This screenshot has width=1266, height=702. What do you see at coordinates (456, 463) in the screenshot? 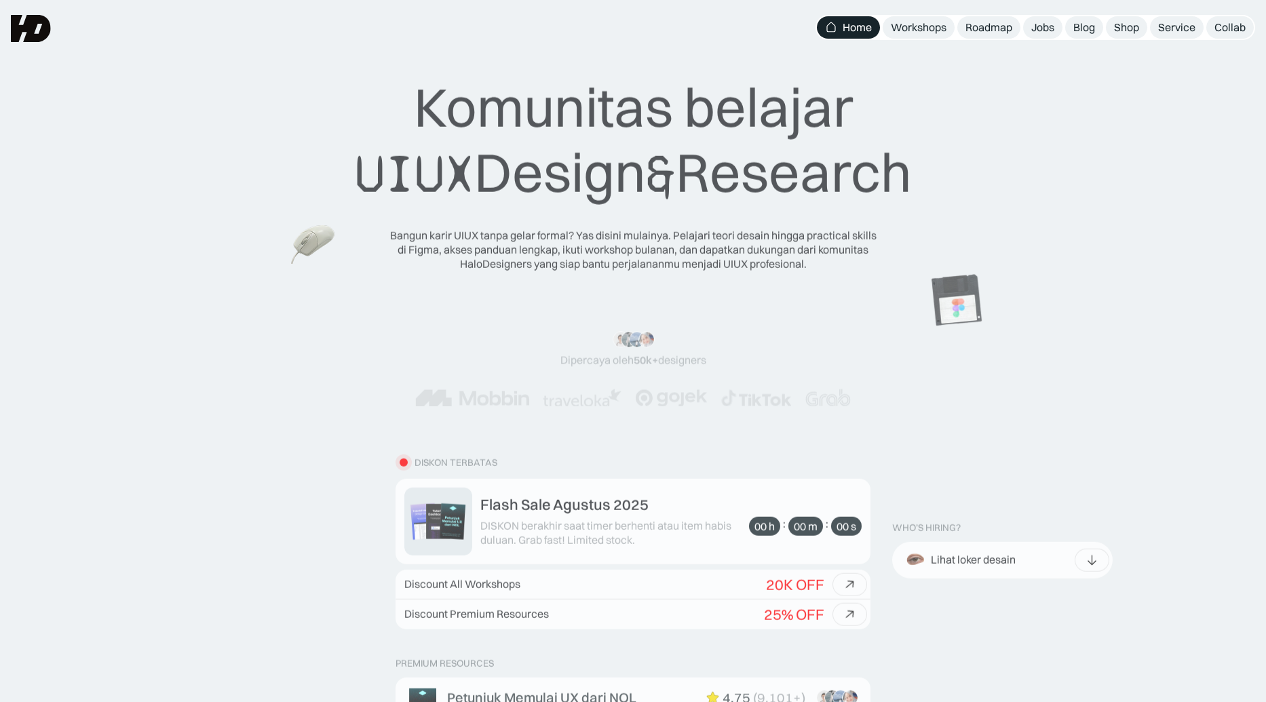
I see `div: diskon terbatas` at bounding box center [456, 463].